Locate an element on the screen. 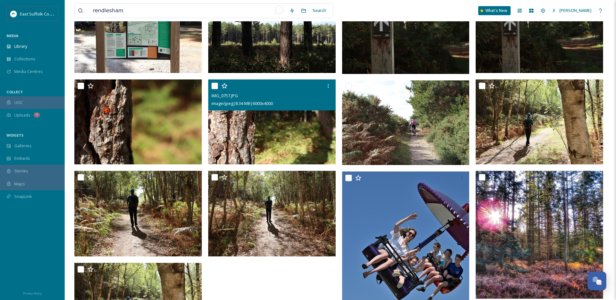 The height and width of the screenshot is (300, 616). img: IMG_0734.JPG is located at coordinates (139, 214).